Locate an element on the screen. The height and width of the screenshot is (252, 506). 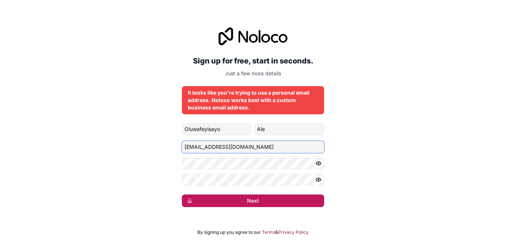
span: By signing up you agree to our is located at coordinates (229, 232).